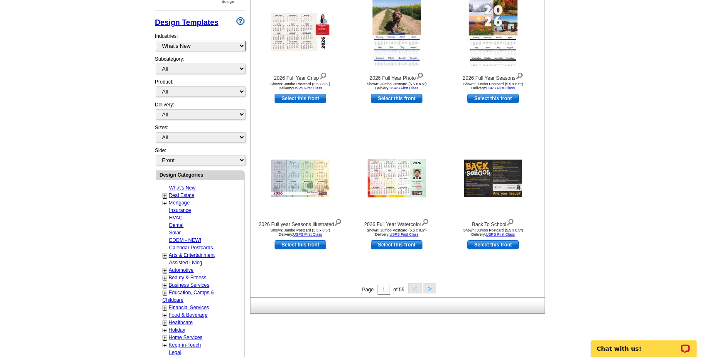  I want to click on a: Design Templates, so click(187, 22).